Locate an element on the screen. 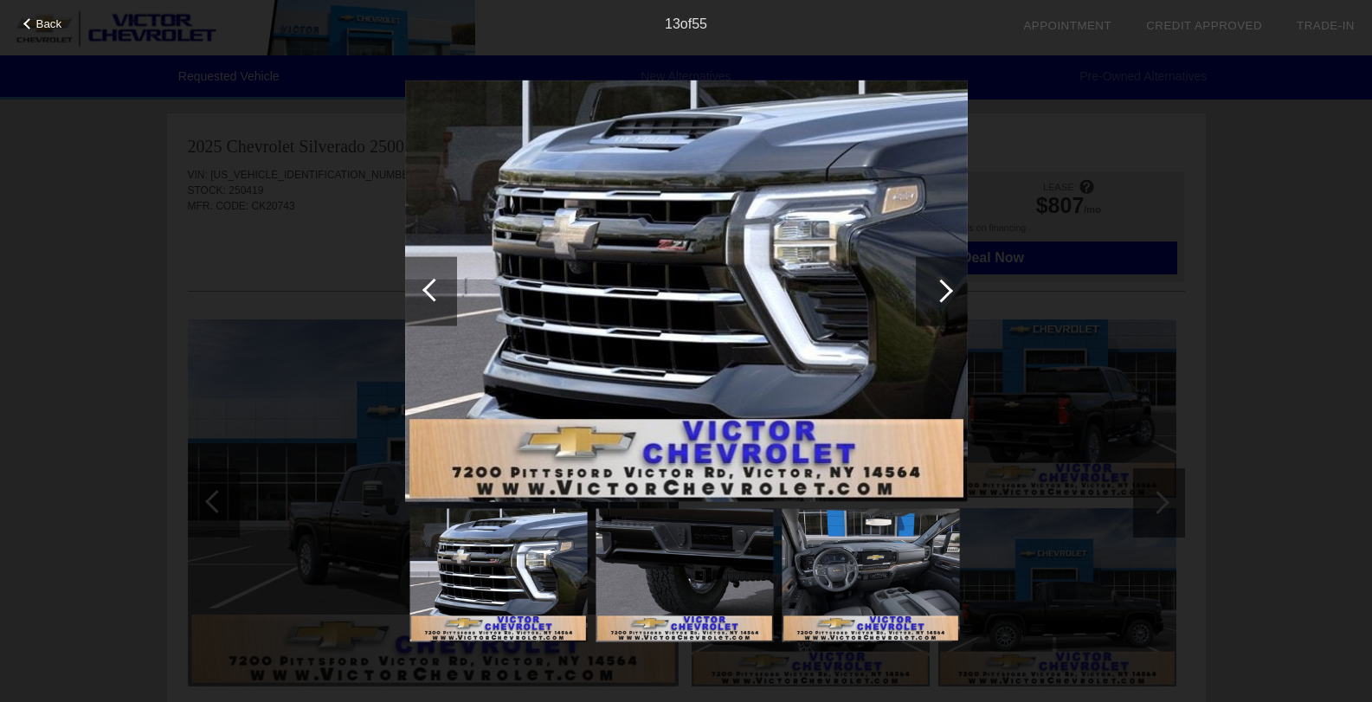 Image resolution: width=1372 pixels, height=702 pixels. span: 55 is located at coordinates (699, 23).